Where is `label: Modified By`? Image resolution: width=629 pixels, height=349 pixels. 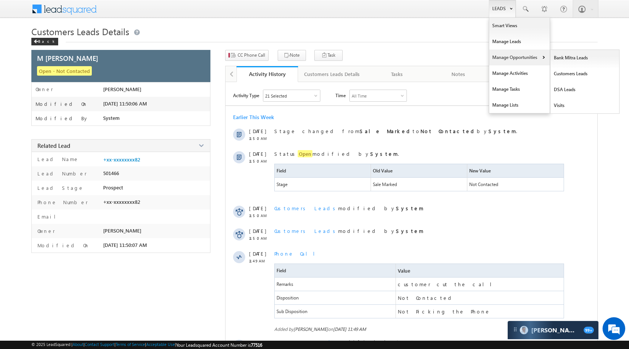
label: Modified By is located at coordinates (62, 118).